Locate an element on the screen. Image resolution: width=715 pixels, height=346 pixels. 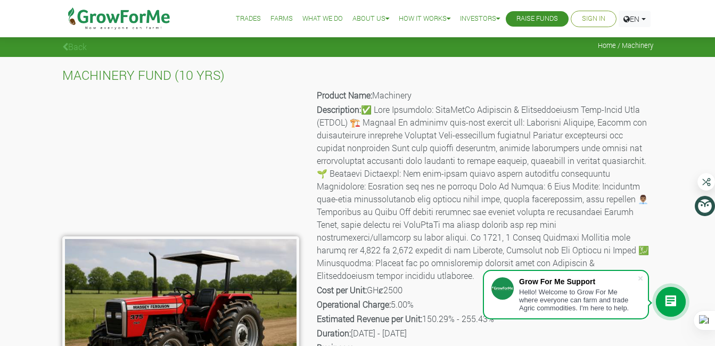
a: Farms is located at coordinates (282, 19).